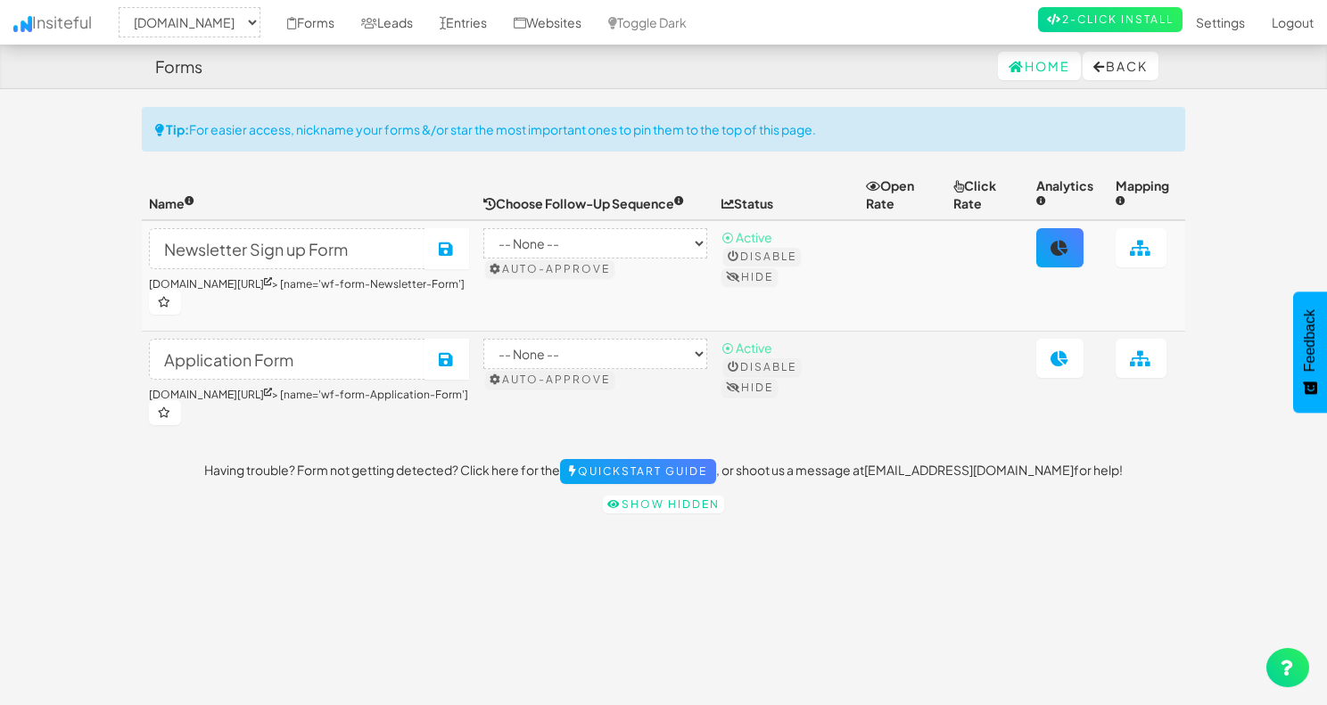 This screenshot has width=1327, height=705. What do you see at coordinates (171, 203) in the screenshot?
I see `span: Name` at bounding box center [171, 203].